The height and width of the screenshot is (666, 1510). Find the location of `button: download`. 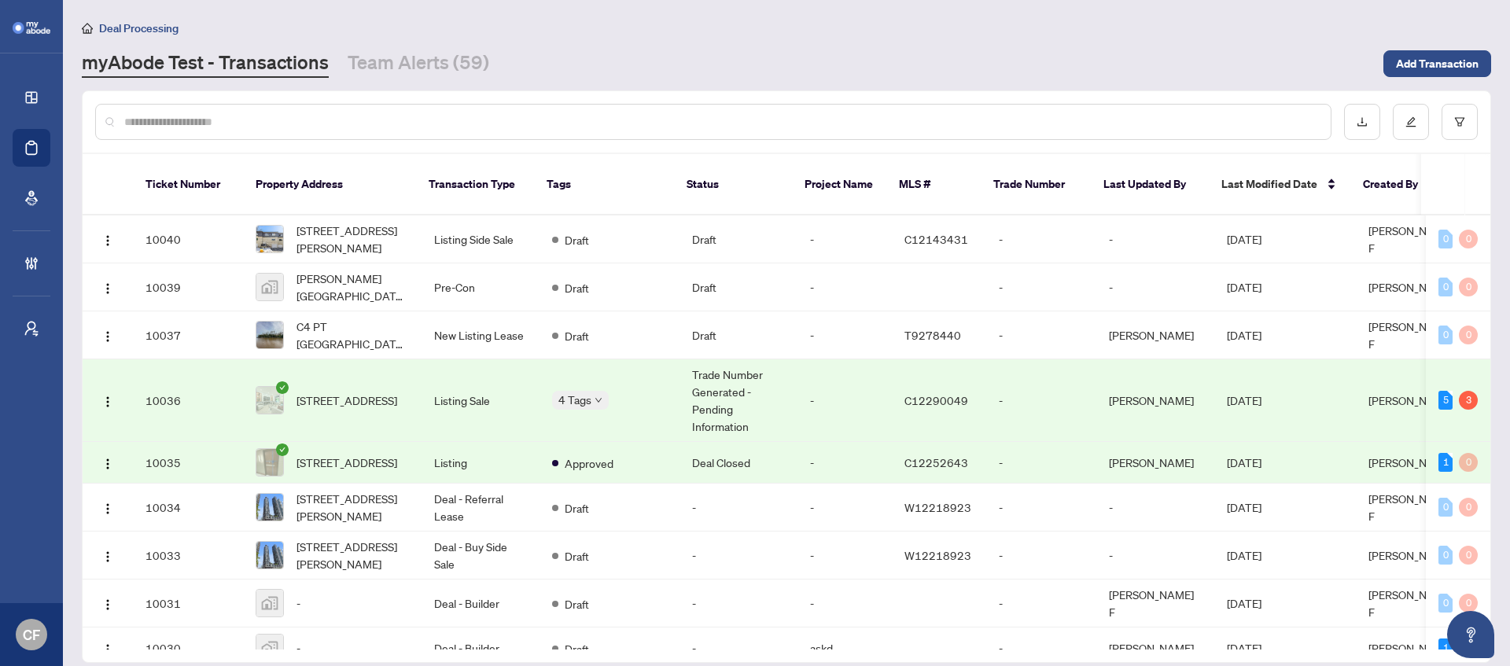

button: download is located at coordinates (1363, 122).